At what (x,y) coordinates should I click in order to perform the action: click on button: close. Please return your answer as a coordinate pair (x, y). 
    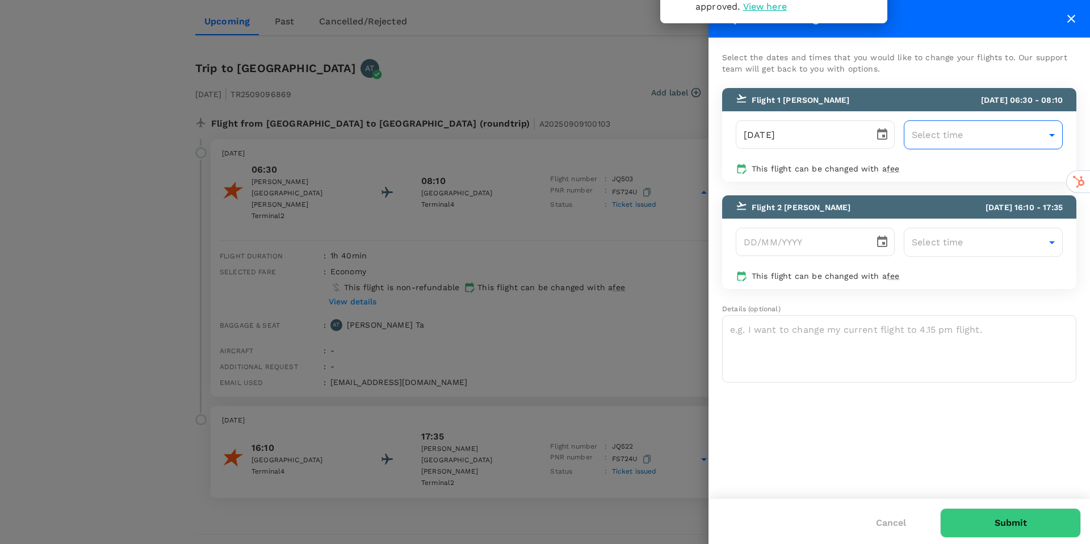
    Looking at the image, I should click on (1072, 19).